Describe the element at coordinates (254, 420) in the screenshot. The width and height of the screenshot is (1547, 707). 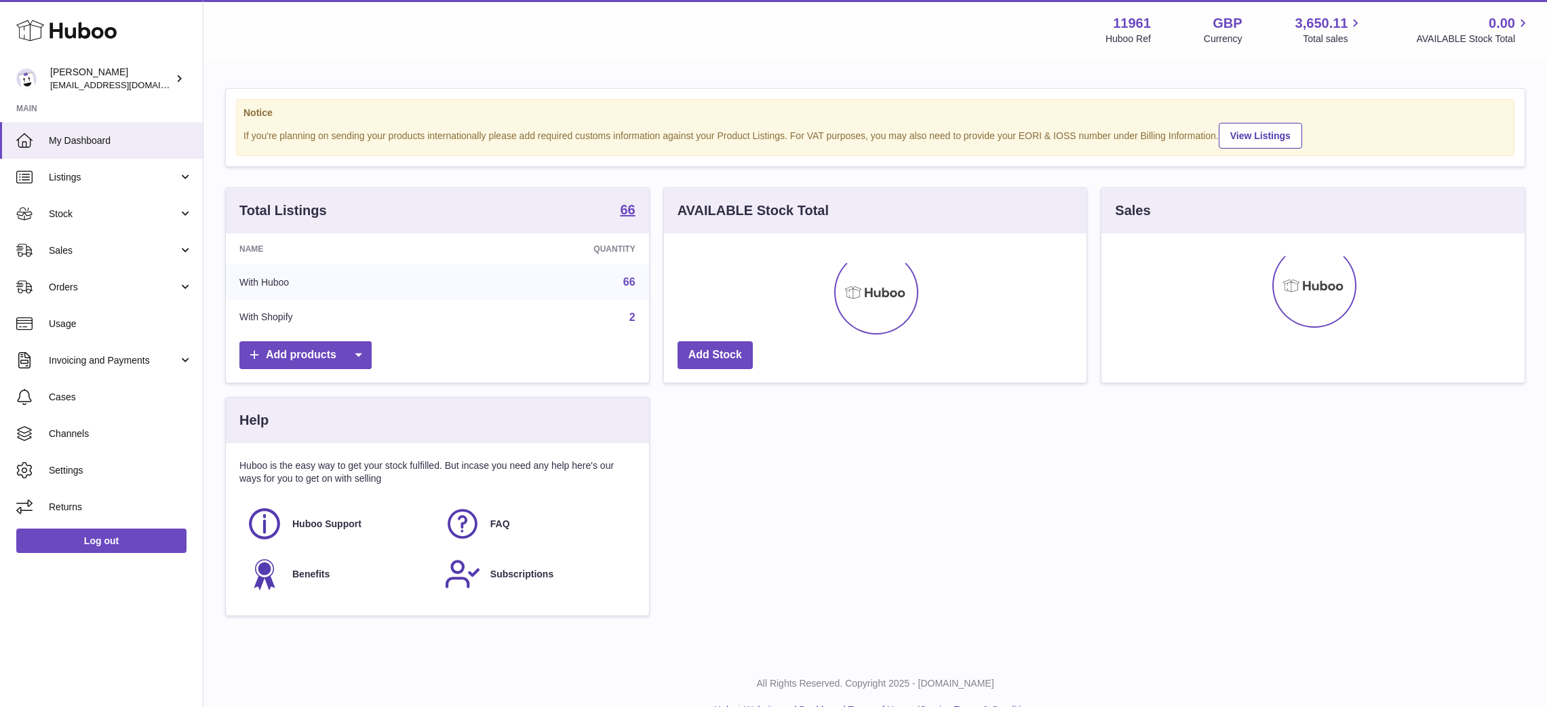
I see `h3: Help` at that location.